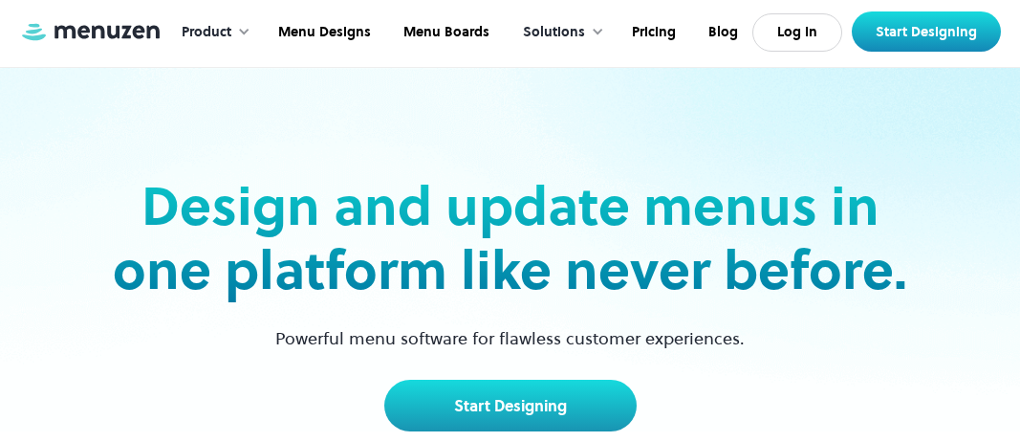 The width and height of the screenshot is (1020, 442). I want to click on a: Menu Boards, so click(445, 33).